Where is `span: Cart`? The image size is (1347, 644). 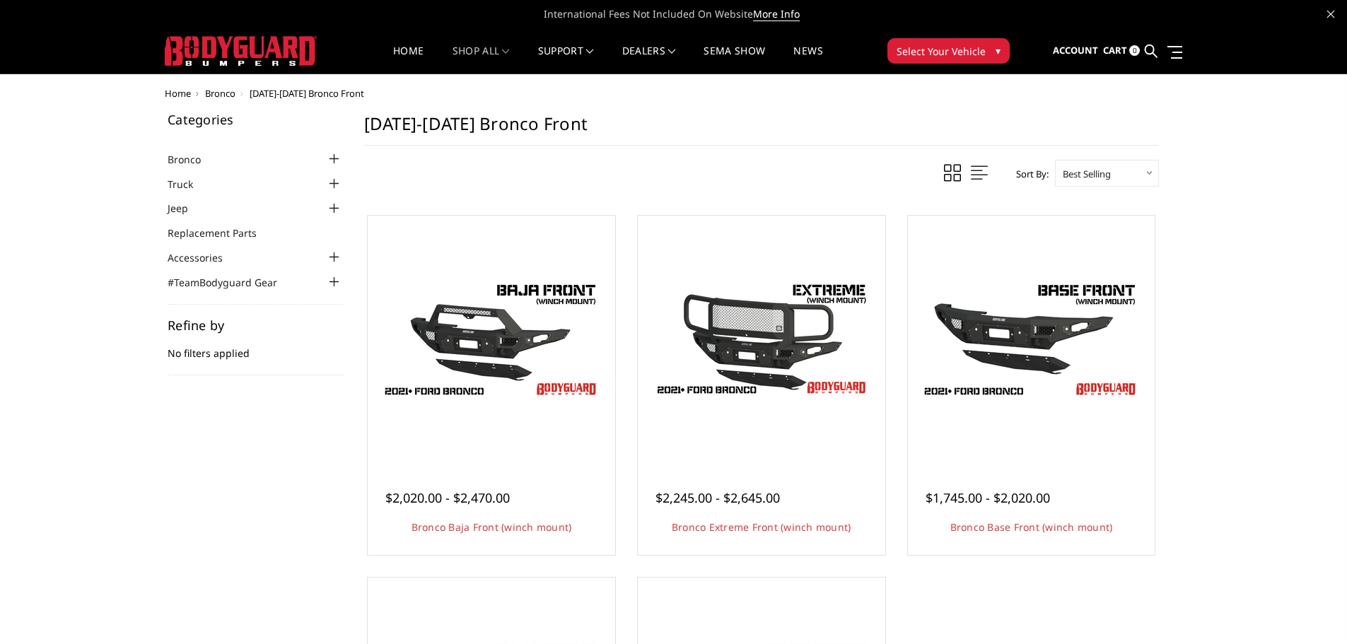
span: Cart is located at coordinates (1115, 50).